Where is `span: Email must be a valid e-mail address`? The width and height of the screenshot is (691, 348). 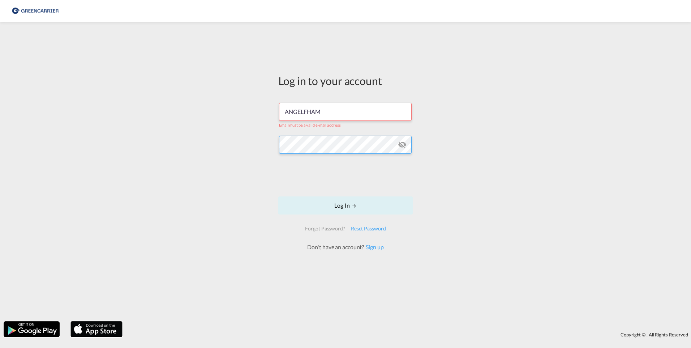 span: Email must be a valid e-mail address is located at coordinates (310, 125).